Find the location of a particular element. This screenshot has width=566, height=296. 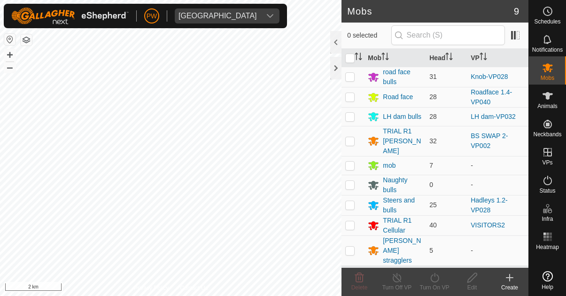

div: Turn Off VP is located at coordinates (397, 288).